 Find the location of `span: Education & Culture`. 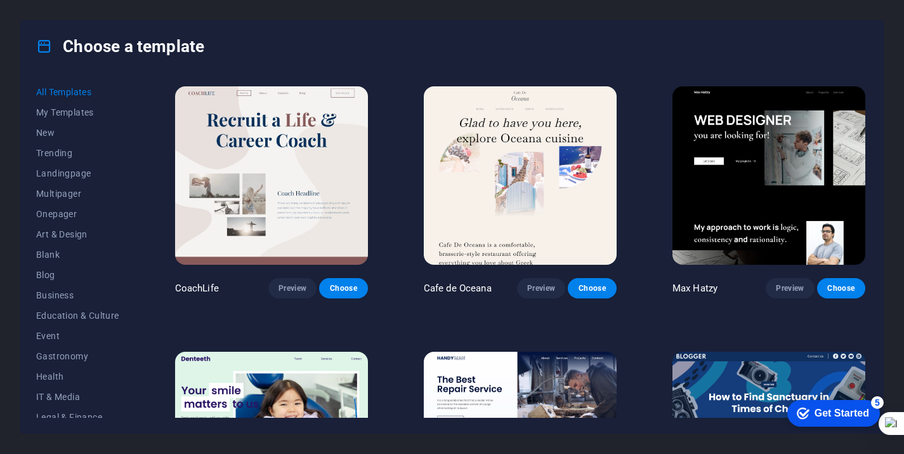

span: Education & Culture is located at coordinates (77, 315).